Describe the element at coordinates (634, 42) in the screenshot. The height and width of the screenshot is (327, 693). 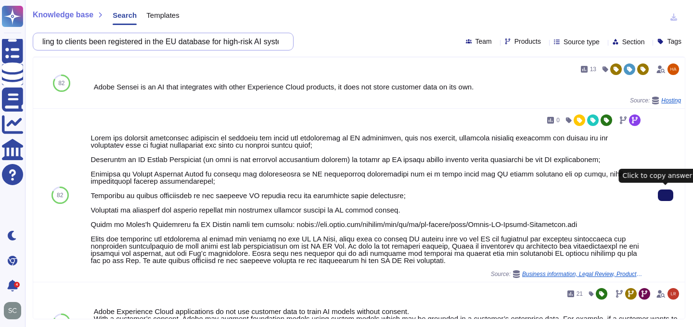
I see `span: Section` at that location.